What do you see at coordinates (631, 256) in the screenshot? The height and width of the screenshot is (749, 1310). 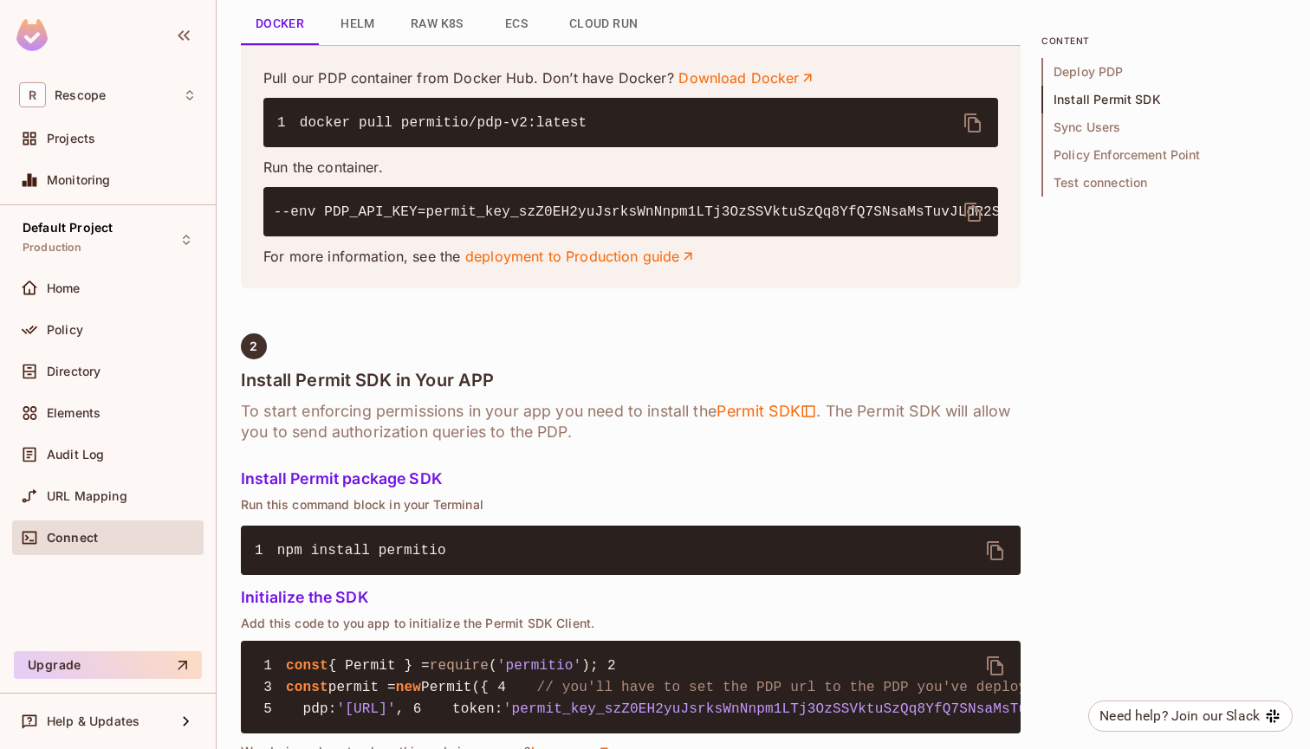 I see `p: For more information, see the` at bounding box center [631, 256].